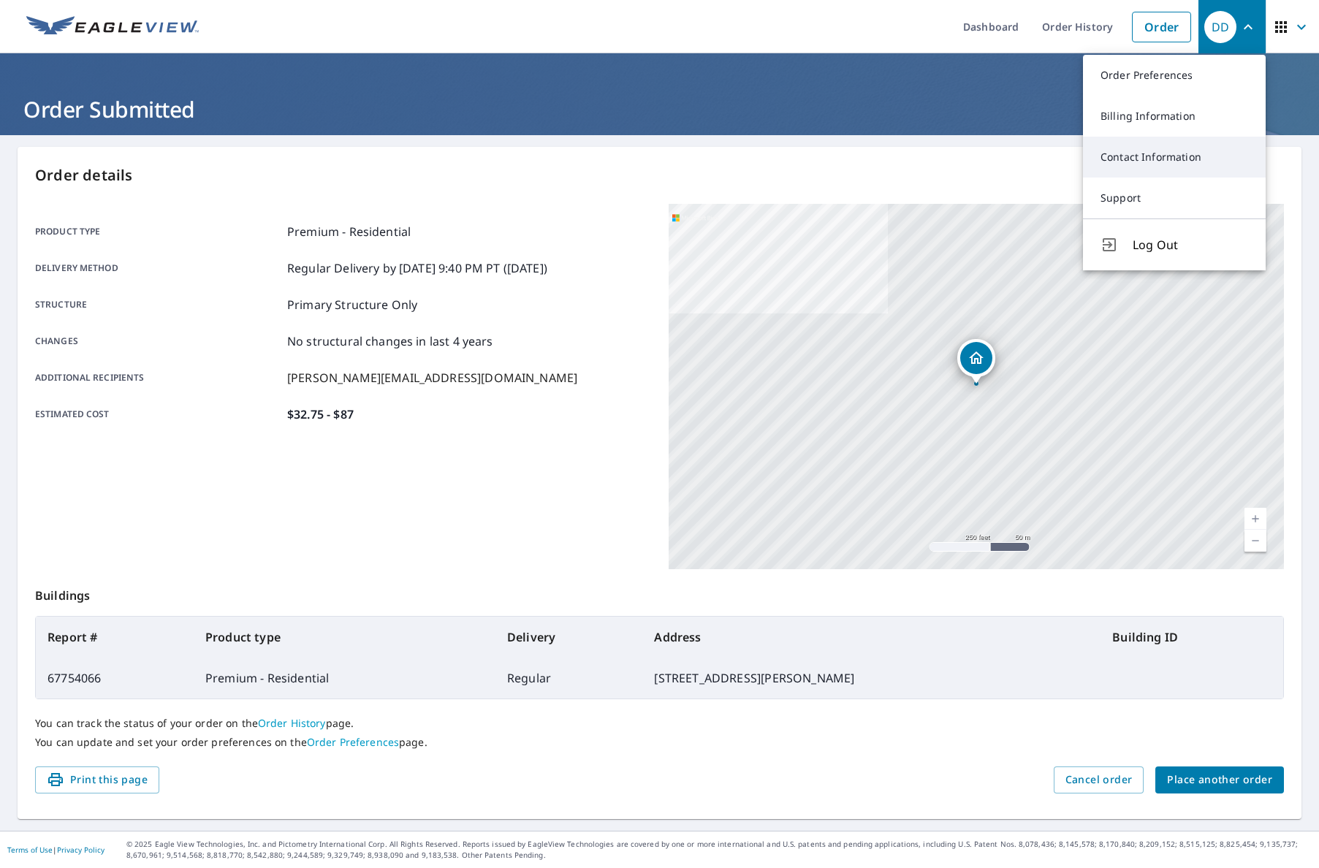  I want to click on td: Premium - Residential, so click(344, 678).